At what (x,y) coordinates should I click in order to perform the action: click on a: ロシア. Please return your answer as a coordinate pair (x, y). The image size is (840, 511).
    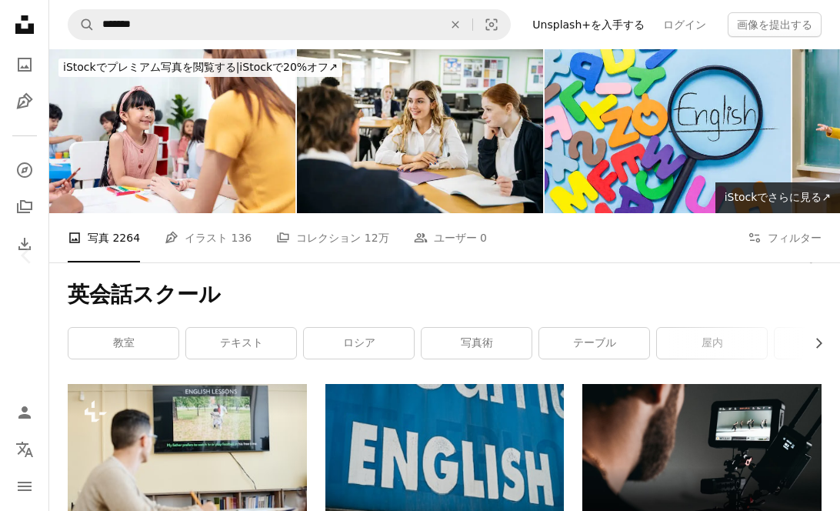
    Looking at the image, I should click on (358, 343).